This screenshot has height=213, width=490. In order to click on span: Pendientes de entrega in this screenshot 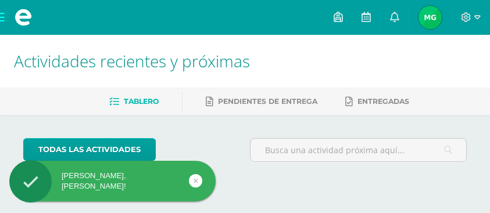, I will do `click(267, 101)`.